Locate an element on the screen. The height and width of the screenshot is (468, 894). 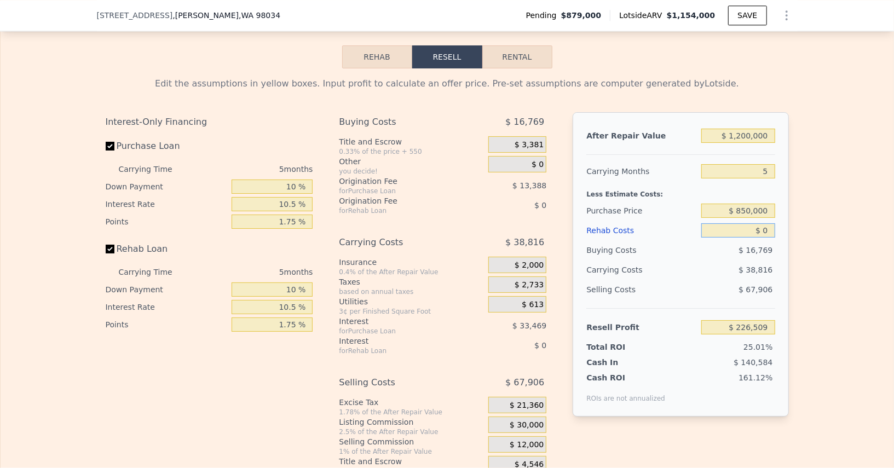
div: Taxes is located at coordinates (411, 282).